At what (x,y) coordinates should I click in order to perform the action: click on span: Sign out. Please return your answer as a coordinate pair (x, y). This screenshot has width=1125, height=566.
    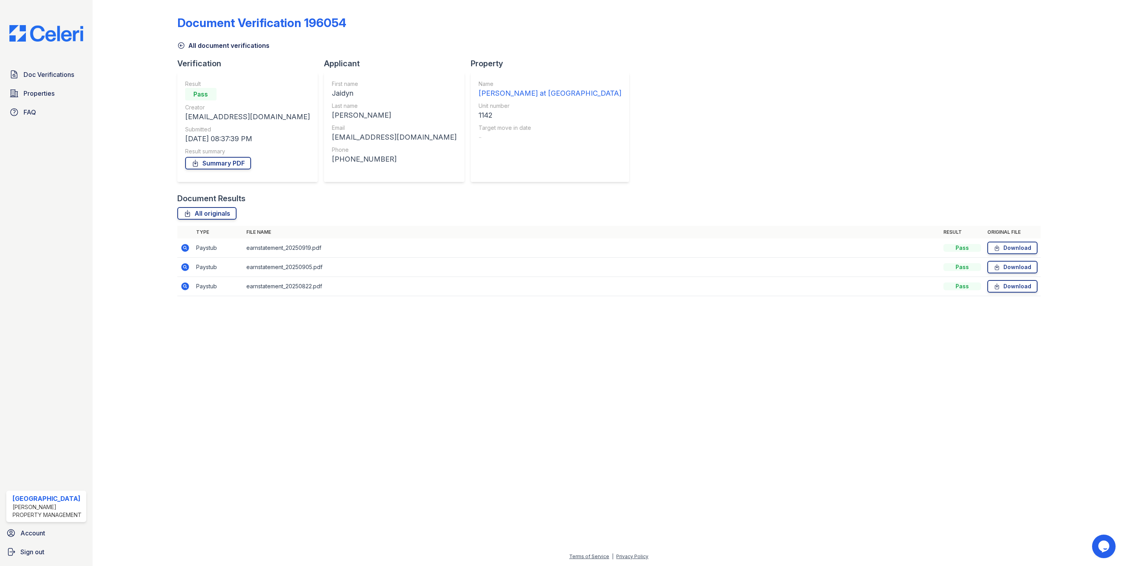
    Looking at the image, I should click on (32, 552).